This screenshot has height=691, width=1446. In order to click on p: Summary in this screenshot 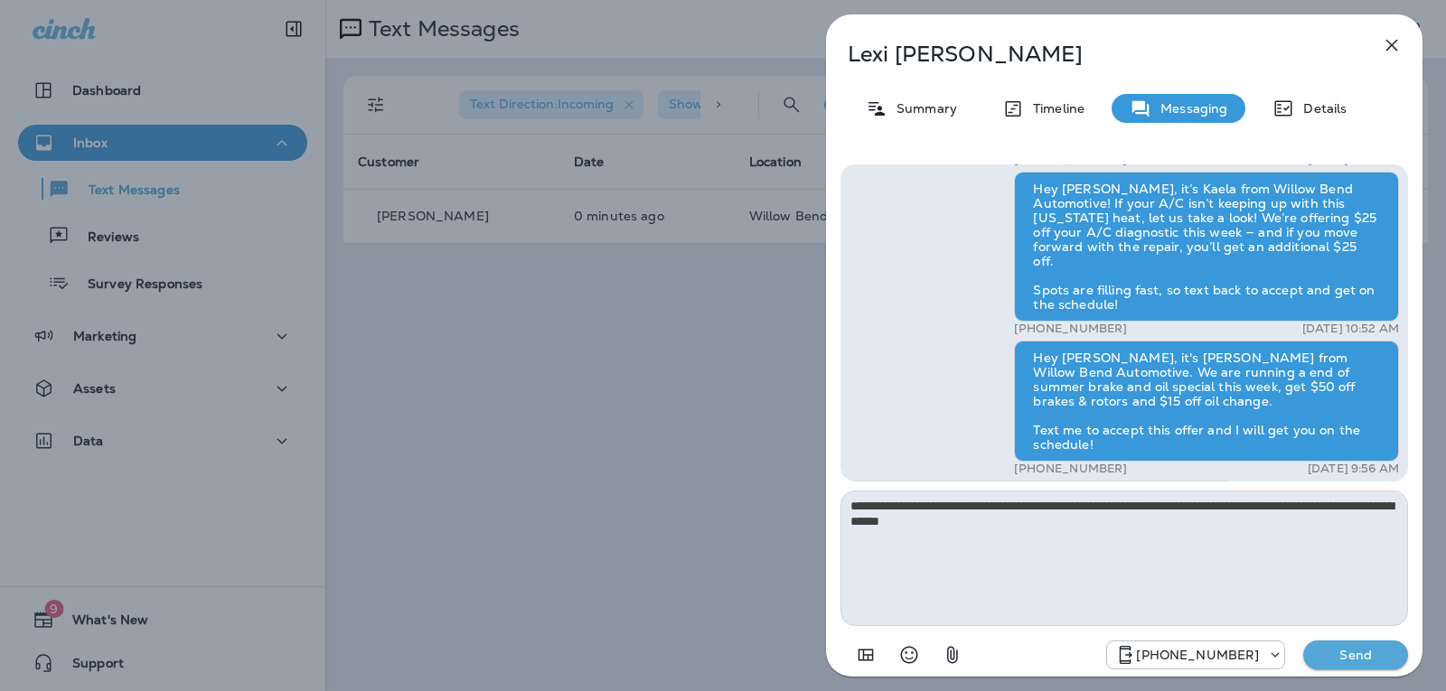, I will do `click(922, 108)`.